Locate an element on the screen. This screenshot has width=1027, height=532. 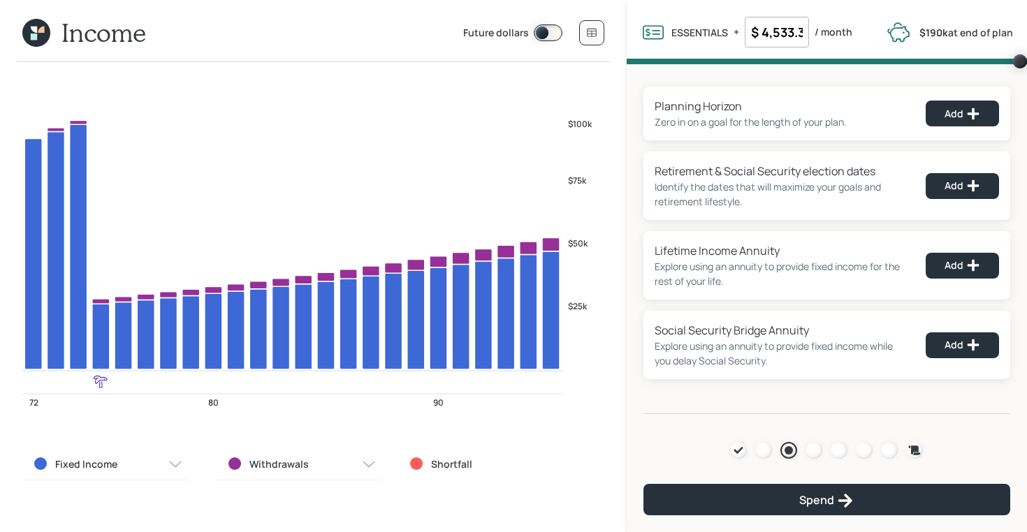
span: Volume is located at coordinates (827, 61).